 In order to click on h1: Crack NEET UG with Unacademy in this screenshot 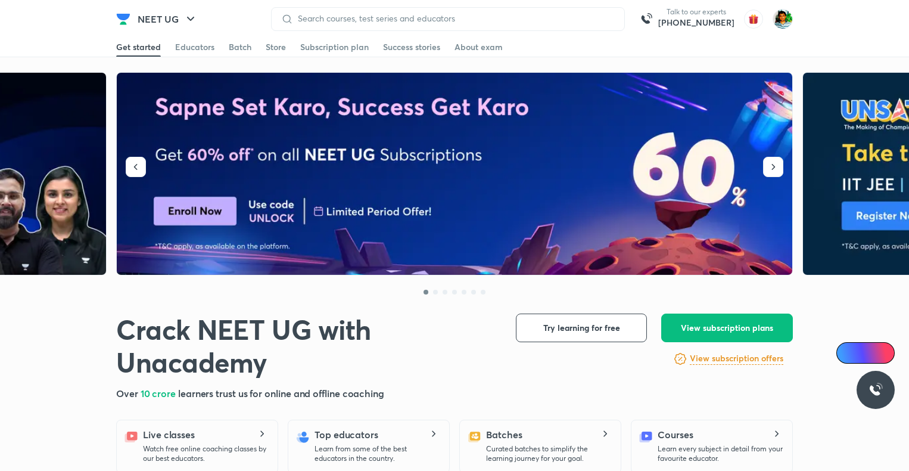, I will do `click(306, 346)`.